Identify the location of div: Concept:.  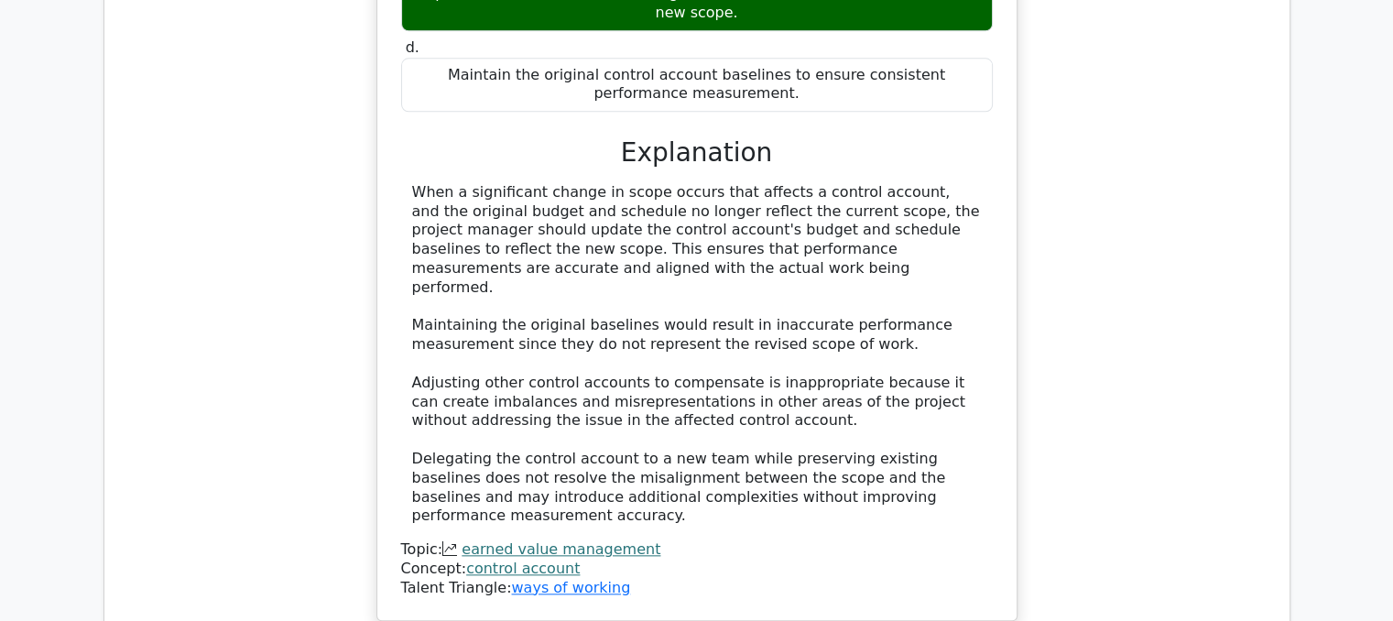
(697, 569).